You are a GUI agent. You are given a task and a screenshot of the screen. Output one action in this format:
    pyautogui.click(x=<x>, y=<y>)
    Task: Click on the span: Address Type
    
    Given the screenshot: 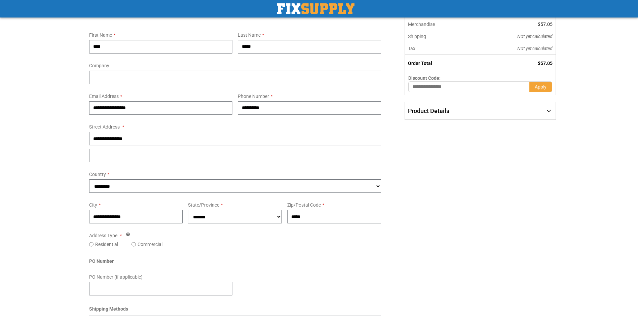 What is the action you would take?
    pyautogui.click(x=103, y=235)
    